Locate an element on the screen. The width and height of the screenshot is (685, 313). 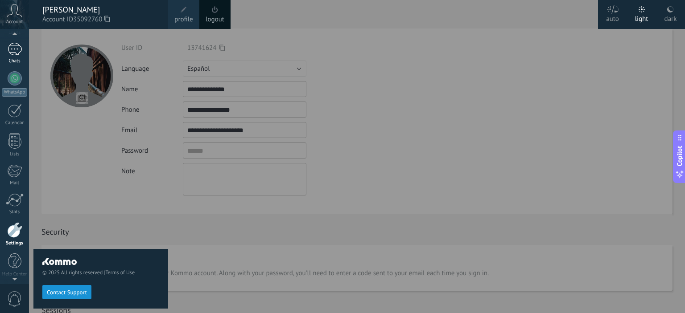
span: Contact Support is located at coordinates (67, 293).